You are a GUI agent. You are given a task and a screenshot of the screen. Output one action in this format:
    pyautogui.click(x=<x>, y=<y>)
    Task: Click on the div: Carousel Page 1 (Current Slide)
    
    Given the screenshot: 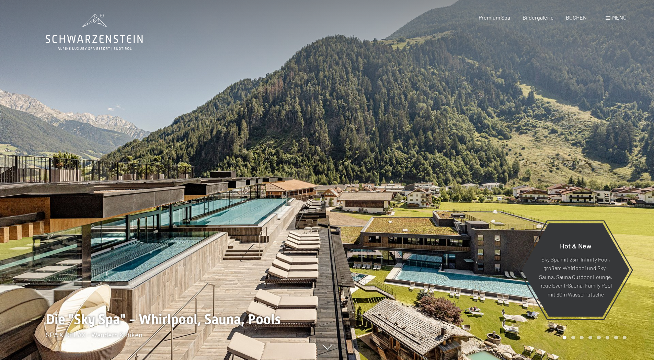 What is the action you would take?
    pyautogui.click(x=564, y=337)
    